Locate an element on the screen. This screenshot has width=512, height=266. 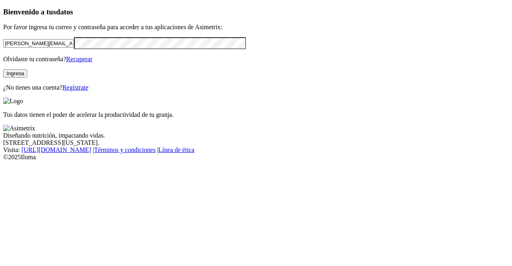
img: Asimetrix is located at coordinates (19, 128).